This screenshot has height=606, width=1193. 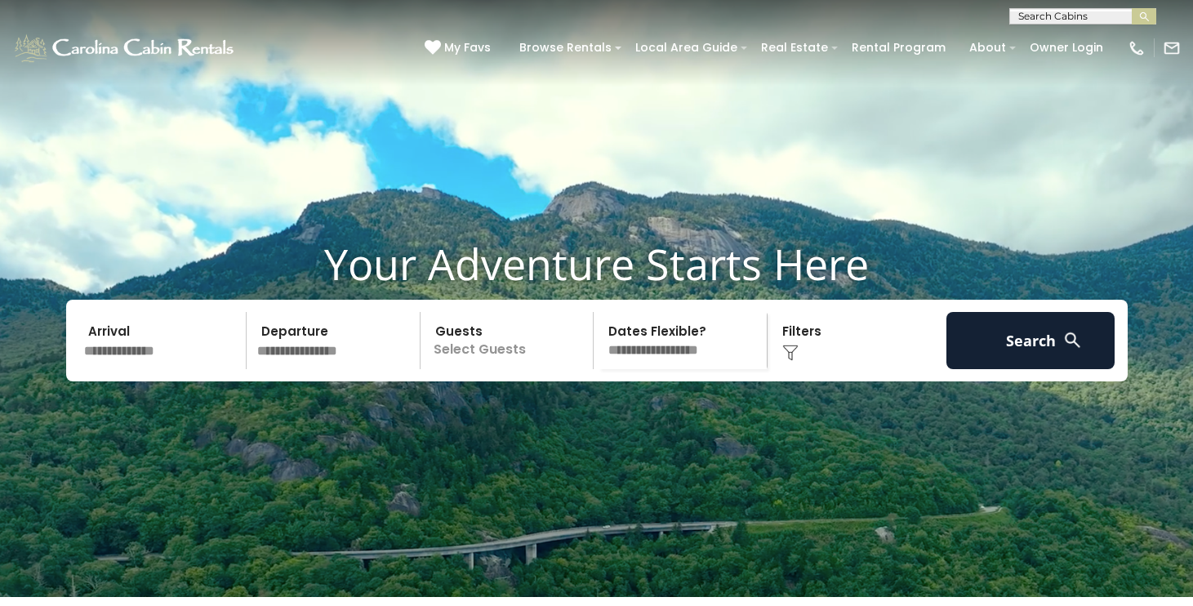 What do you see at coordinates (596, 264) in the screenshot?
I see `h1: Your Adventure Starts Here` at bounding box center [596, 264].